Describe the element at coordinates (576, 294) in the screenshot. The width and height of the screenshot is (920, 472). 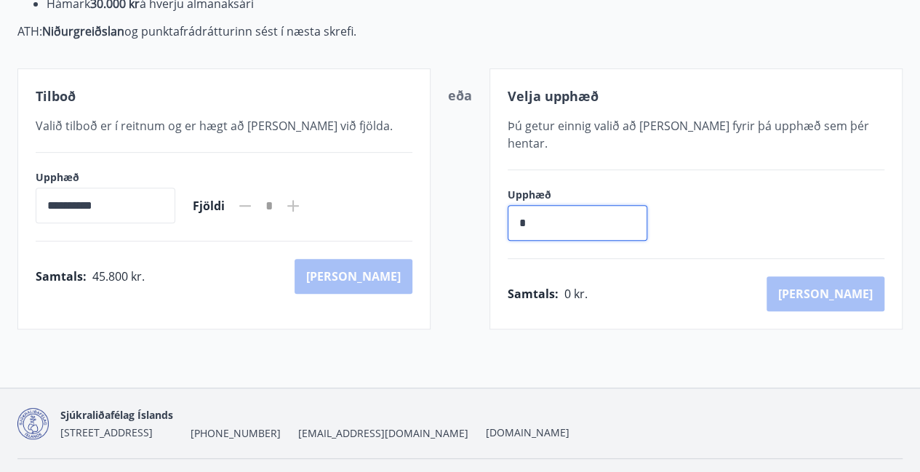
I see `span: 0 kr.` at that location.